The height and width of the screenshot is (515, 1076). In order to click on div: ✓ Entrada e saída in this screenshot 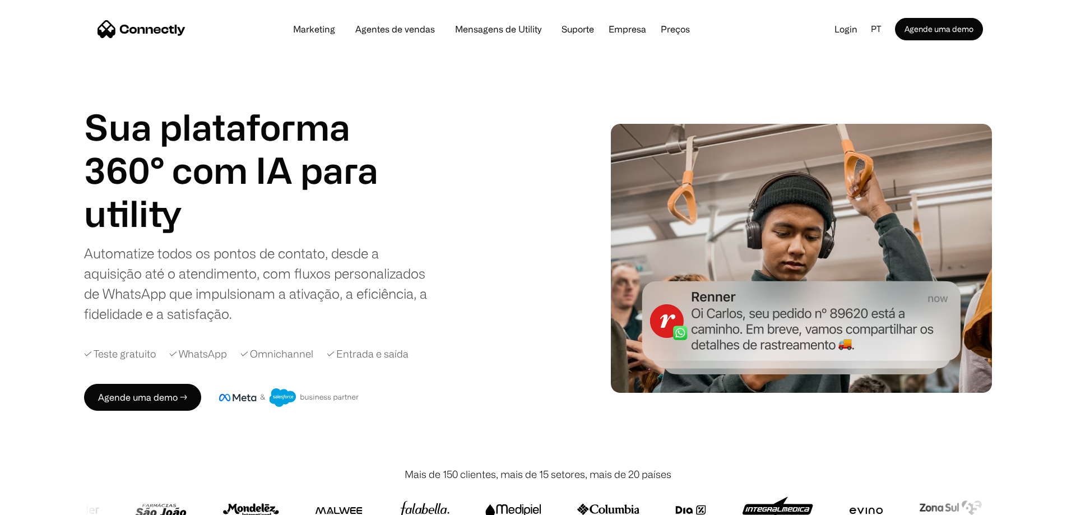, I will do `click(368, 354)`.